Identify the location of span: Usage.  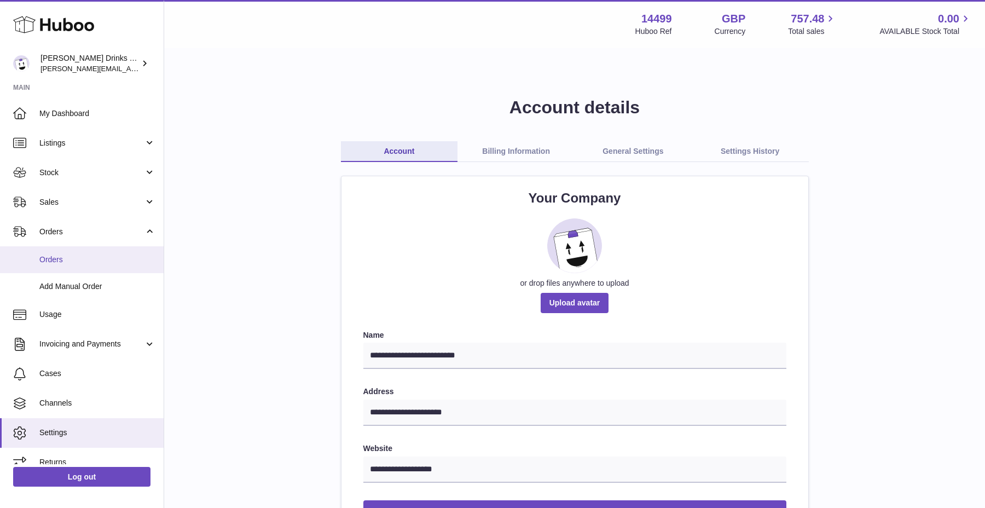
(97, 314).